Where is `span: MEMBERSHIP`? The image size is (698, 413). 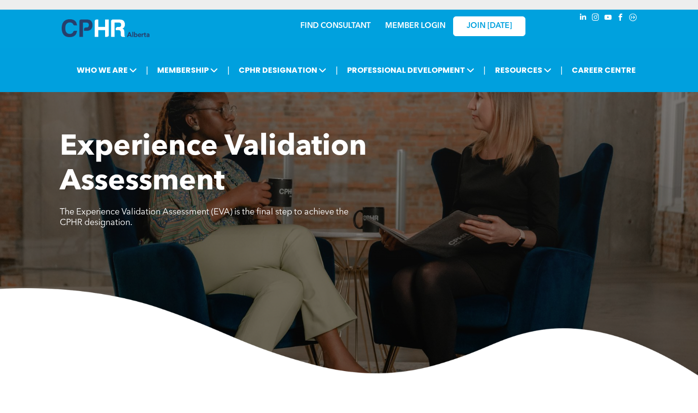
span: MEMBERSHIP is located at coordinates (187, 70).